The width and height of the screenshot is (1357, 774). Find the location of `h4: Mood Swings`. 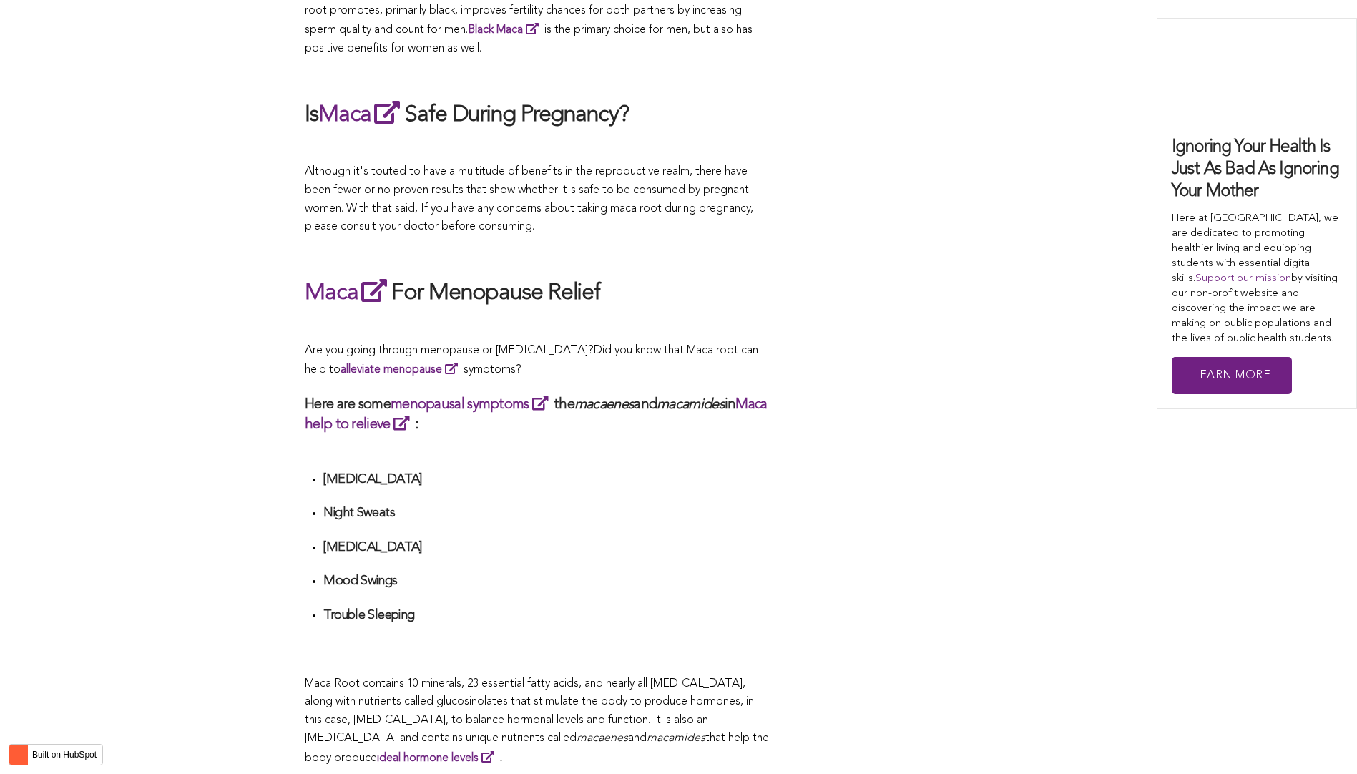

h4: Mood Swings is located at coordinates (546, 581).